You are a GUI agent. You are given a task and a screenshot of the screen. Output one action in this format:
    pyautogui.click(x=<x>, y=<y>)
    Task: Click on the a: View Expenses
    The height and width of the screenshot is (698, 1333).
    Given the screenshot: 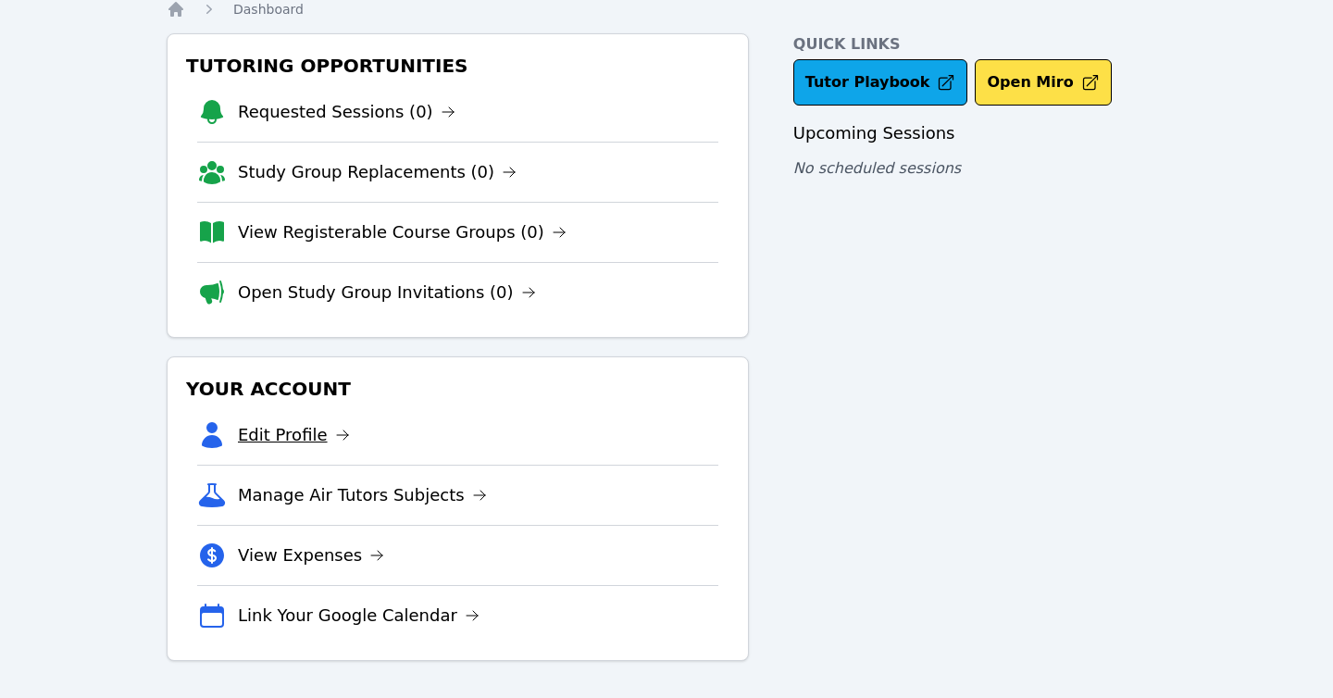 What is the action you would take?
    pyautogui.click(x=311, y=555)
    